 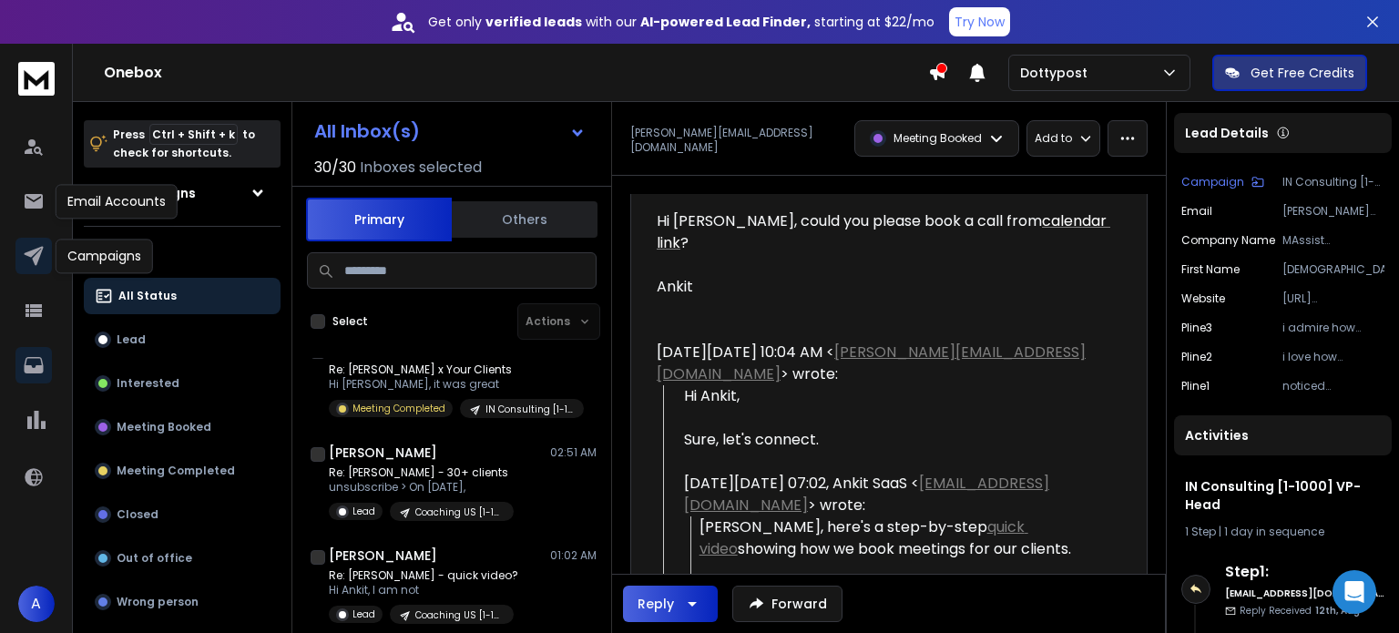 What do you see at coordinates (367, 131) in the screenshot?
I see `h1: All Inbox(s)` at bounding box center [367, 131].